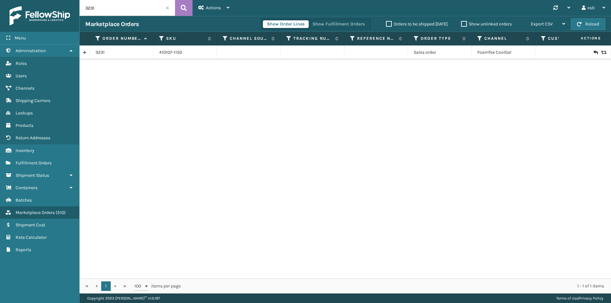  What do you see at coordinates (20, 38) in the screenshot?
I see `span: Menu` at bounding box center [20, 38].